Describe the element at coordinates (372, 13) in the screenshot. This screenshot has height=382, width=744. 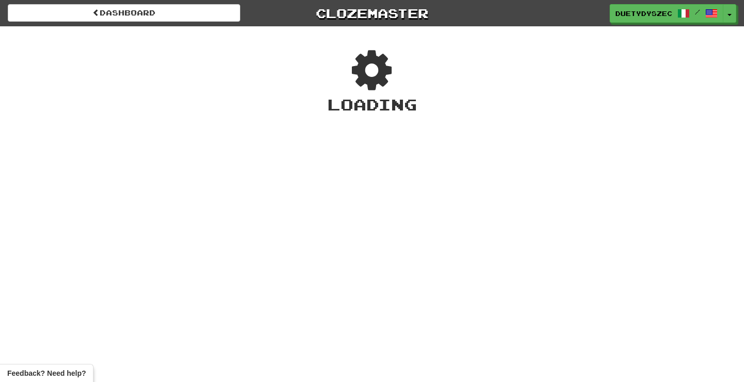
I see `a: Clozemaster` at that location.